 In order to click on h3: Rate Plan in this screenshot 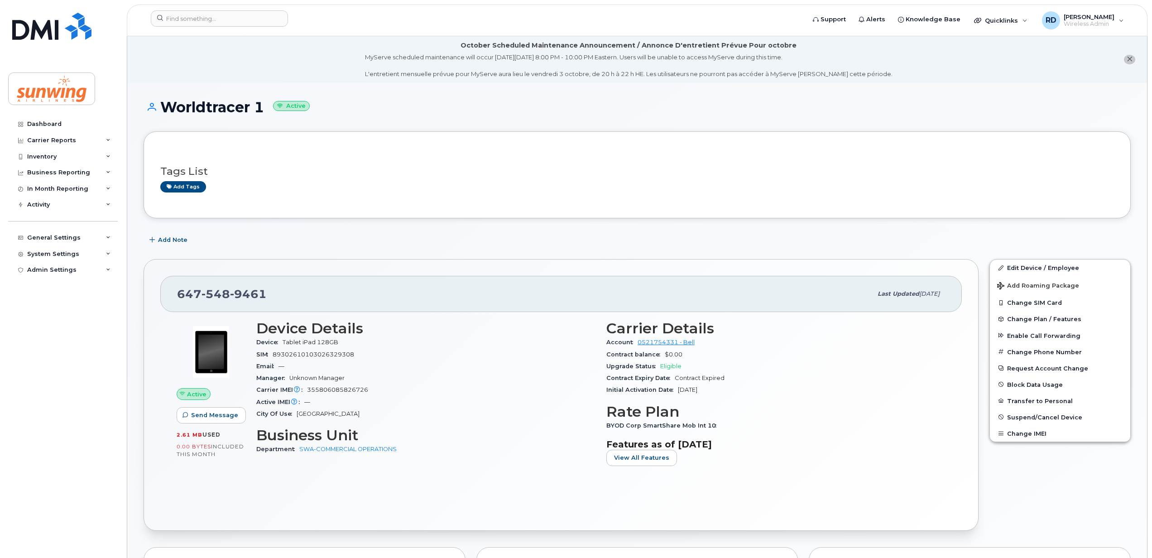, I will do `click(776, 412)`.